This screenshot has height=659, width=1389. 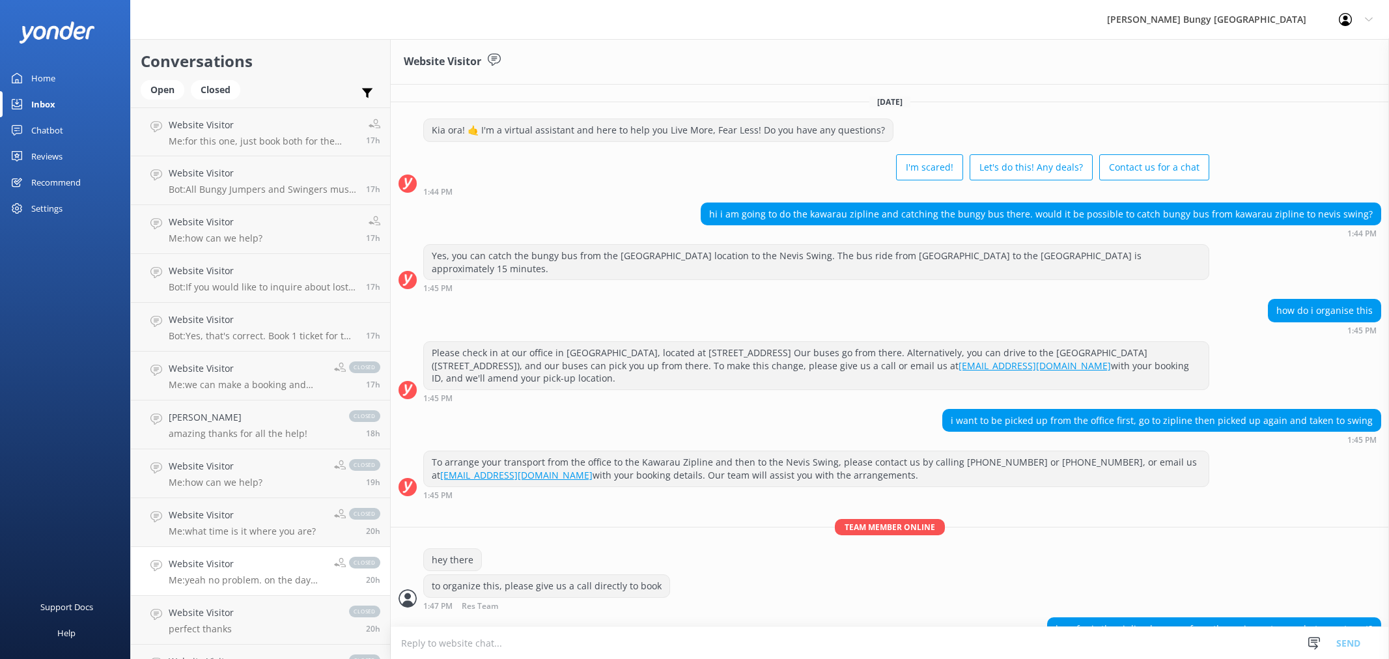 I want to click on a: Website VisitorMe:how can we help?17h, so click(x=260, y=229).